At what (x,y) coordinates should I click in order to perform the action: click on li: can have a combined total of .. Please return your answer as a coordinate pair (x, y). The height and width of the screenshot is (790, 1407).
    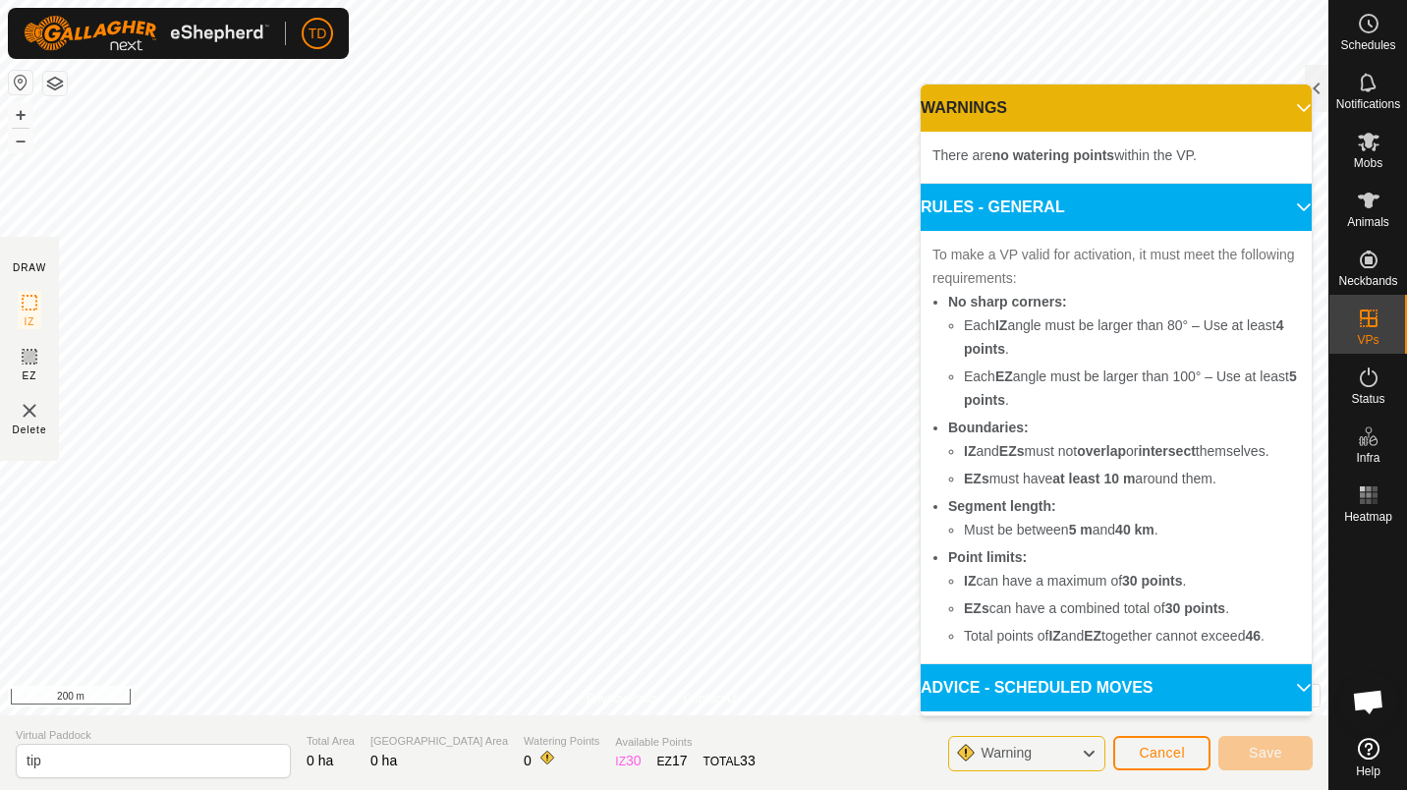
    Looking at the image, I should click on (1132, 608).